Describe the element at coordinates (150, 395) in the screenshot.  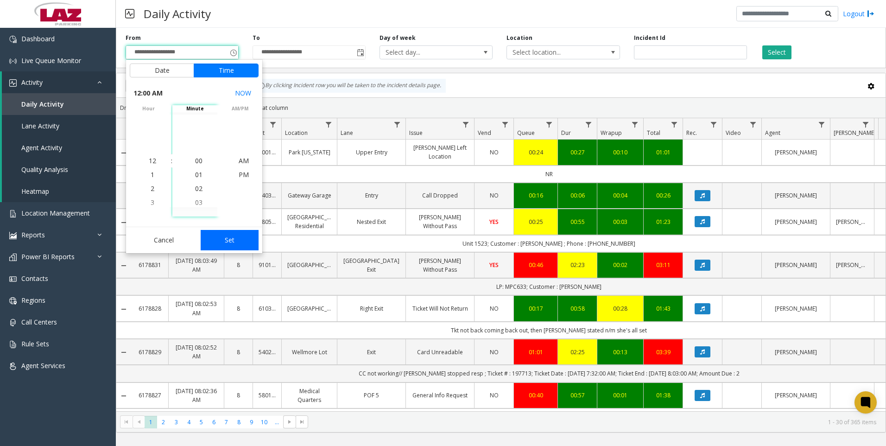
I see `a: 6178827` at that location.